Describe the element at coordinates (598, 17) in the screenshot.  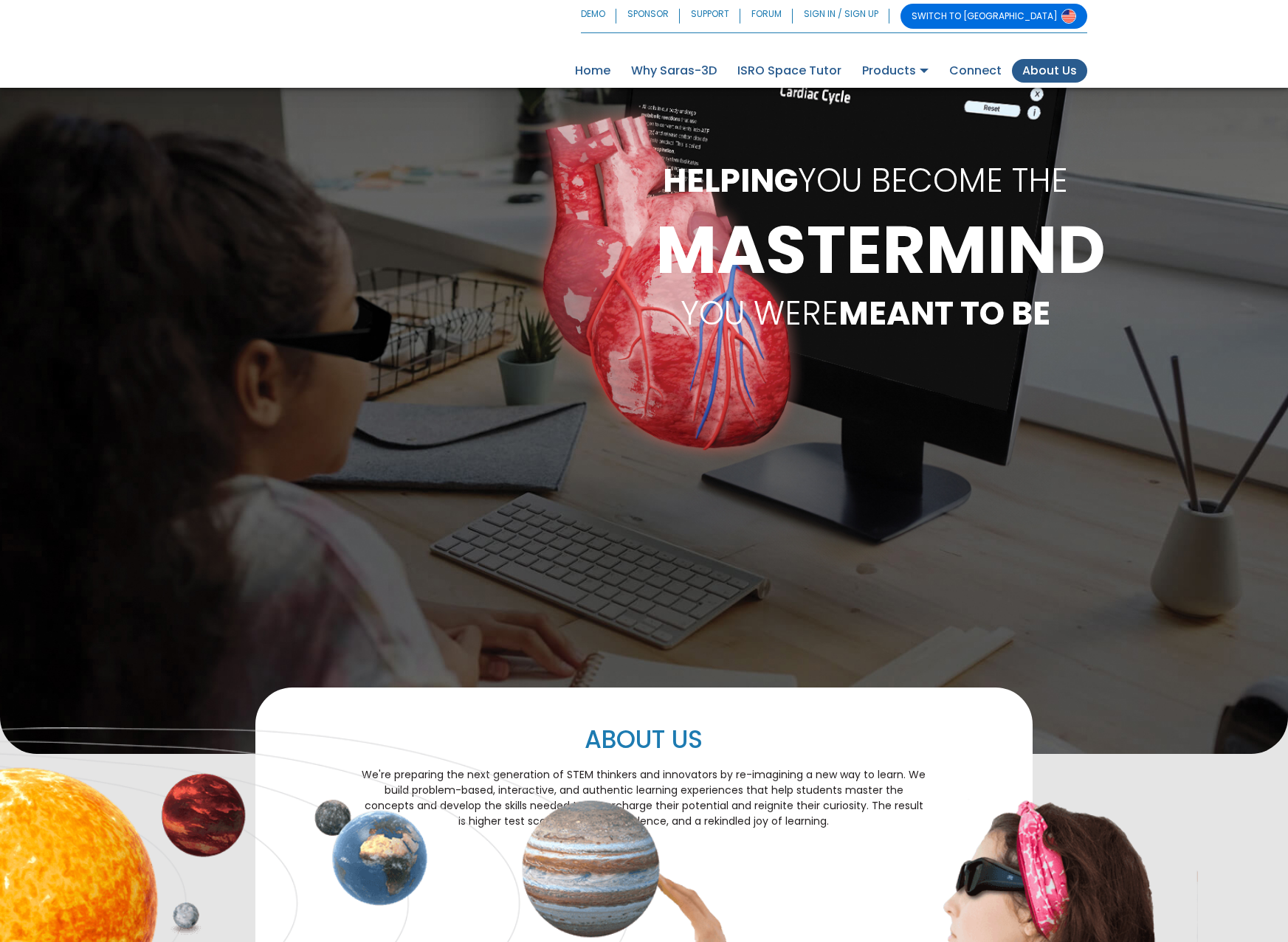
I see `a: DEMO` at that location.